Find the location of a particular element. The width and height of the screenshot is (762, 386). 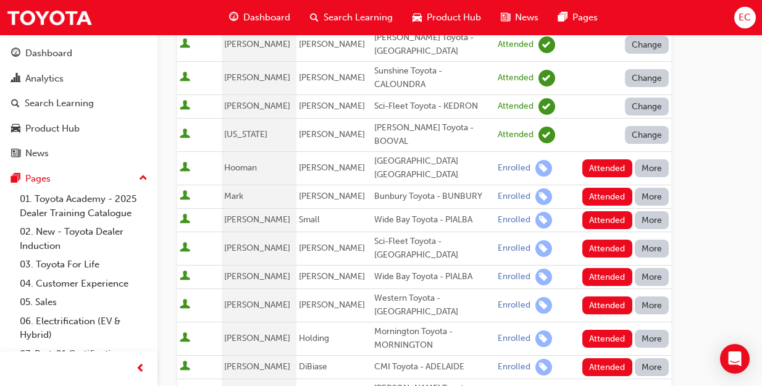

button: Pages is located at coordinates (78, 178).